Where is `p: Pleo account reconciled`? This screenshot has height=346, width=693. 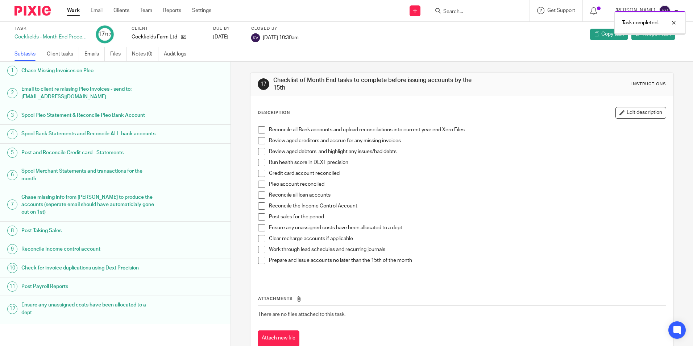 p: Pleo account reconciled is located at coordinates (467, 184).